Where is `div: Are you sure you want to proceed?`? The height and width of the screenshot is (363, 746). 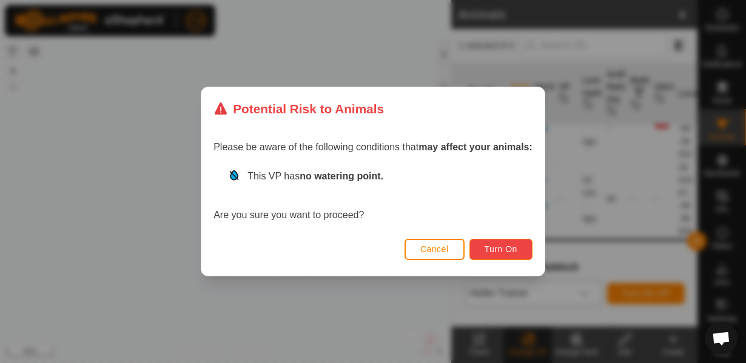 div: Are you sure you want to proceed? is located at coordinates (373, 196).